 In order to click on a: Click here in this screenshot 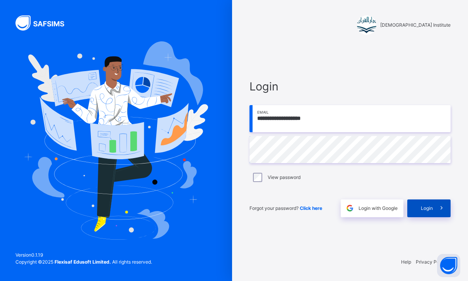, I will do `click(311, 208)`.